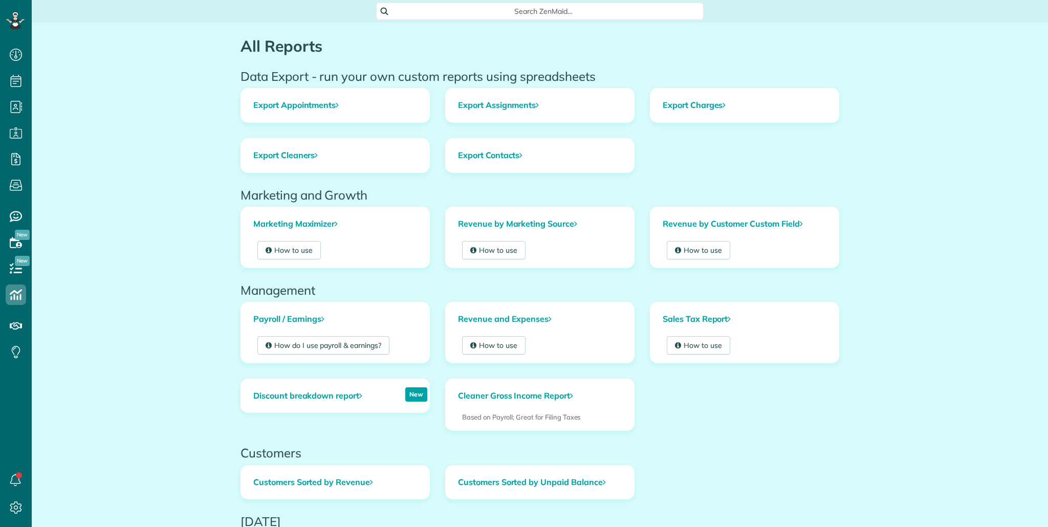  What do you see at coordinates (540, 76) in the screenshot?
I see `h2: Data Export - run your own custom reports using spreadsheets` at bounding box center [540, 76].